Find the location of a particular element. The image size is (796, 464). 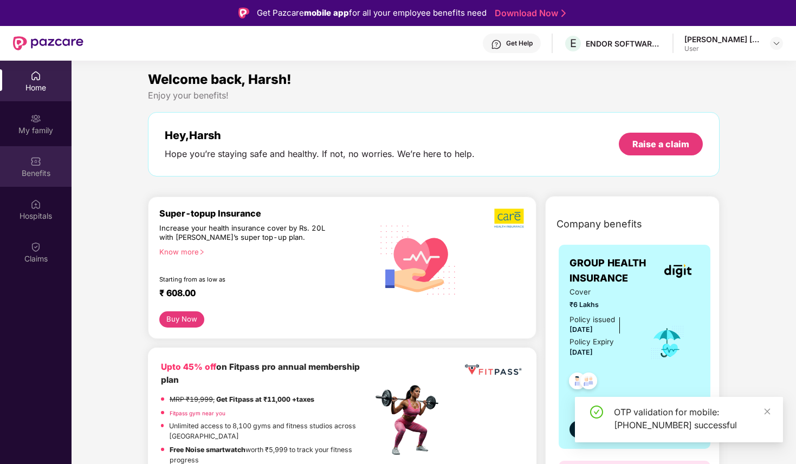

div: ₹ 608.00 is located at coordinates (261, 294).